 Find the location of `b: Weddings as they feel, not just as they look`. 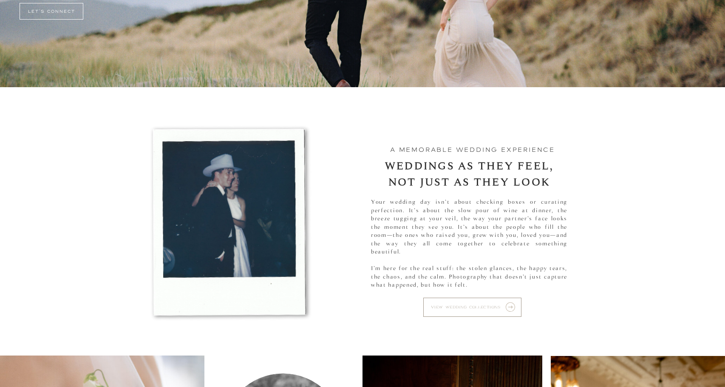

b: Weddings as they feel, not just as they look is located at coordinates (469, 174).